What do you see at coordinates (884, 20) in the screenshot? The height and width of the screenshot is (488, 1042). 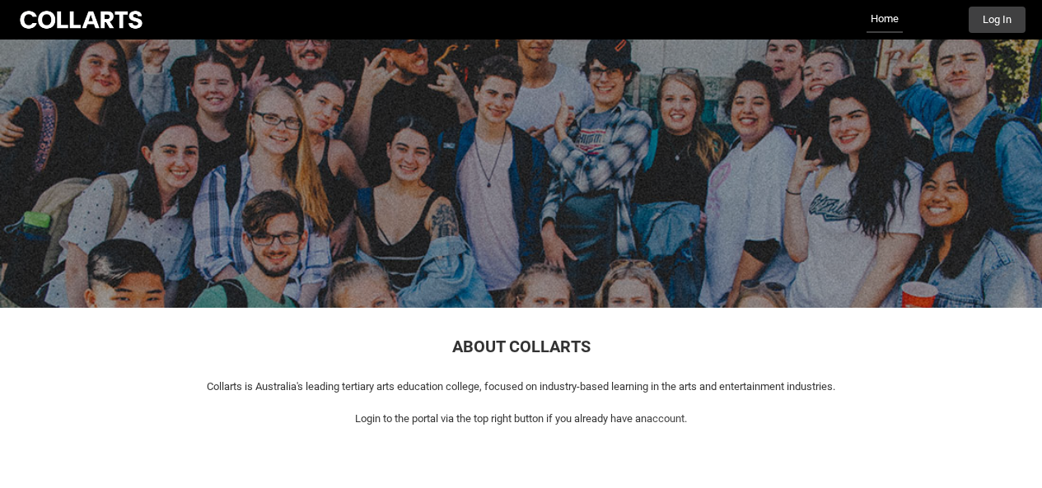 I see `a: Home` at bounding box center [884, 20].